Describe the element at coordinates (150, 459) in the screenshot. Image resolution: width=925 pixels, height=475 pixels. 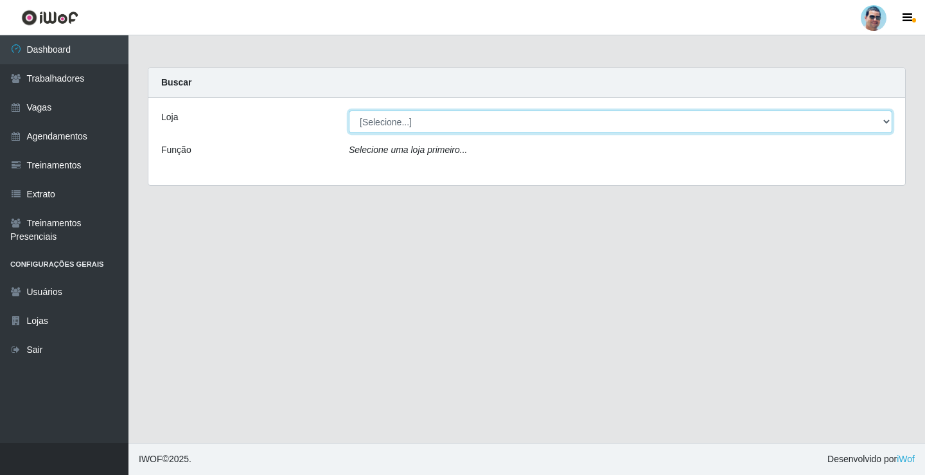
I see `span: IWOF` at that location.